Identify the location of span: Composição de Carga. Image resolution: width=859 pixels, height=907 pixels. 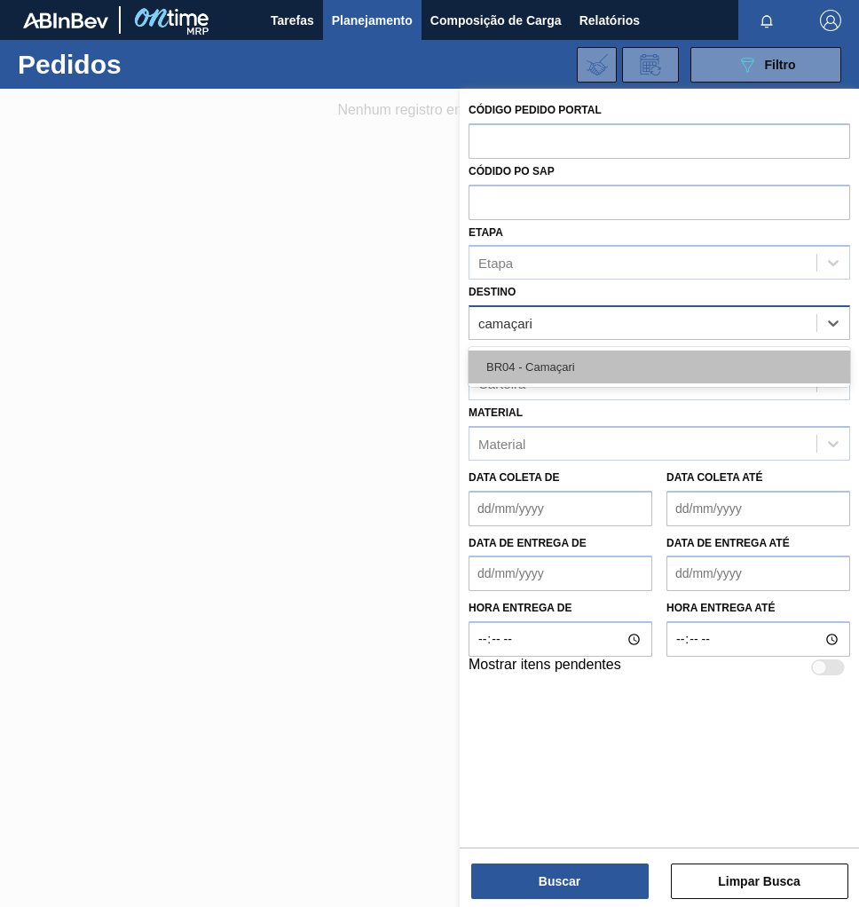
(496, 20).